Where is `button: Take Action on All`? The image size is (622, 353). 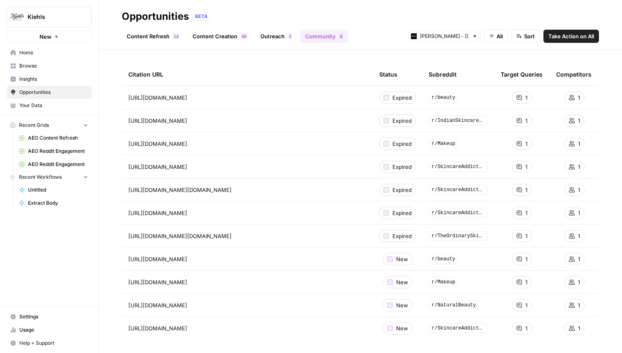
button: Take Action on All is located at coordinates (571, 36).